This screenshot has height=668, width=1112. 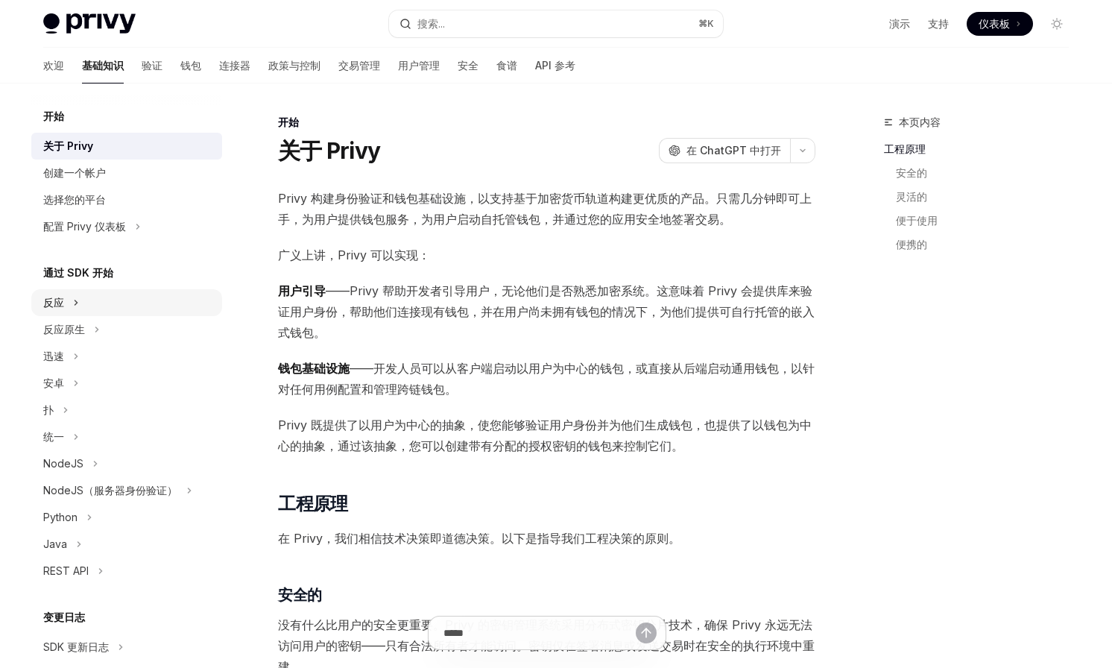 I want to click on button: 切换暗模式, so click(x=1057, y=24).